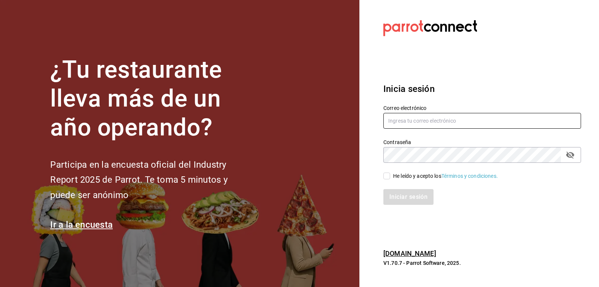  What do you see at coordinates (483, 142) in the screenshot?
I see `label: Contraseña` at bounding box center [483, 142].